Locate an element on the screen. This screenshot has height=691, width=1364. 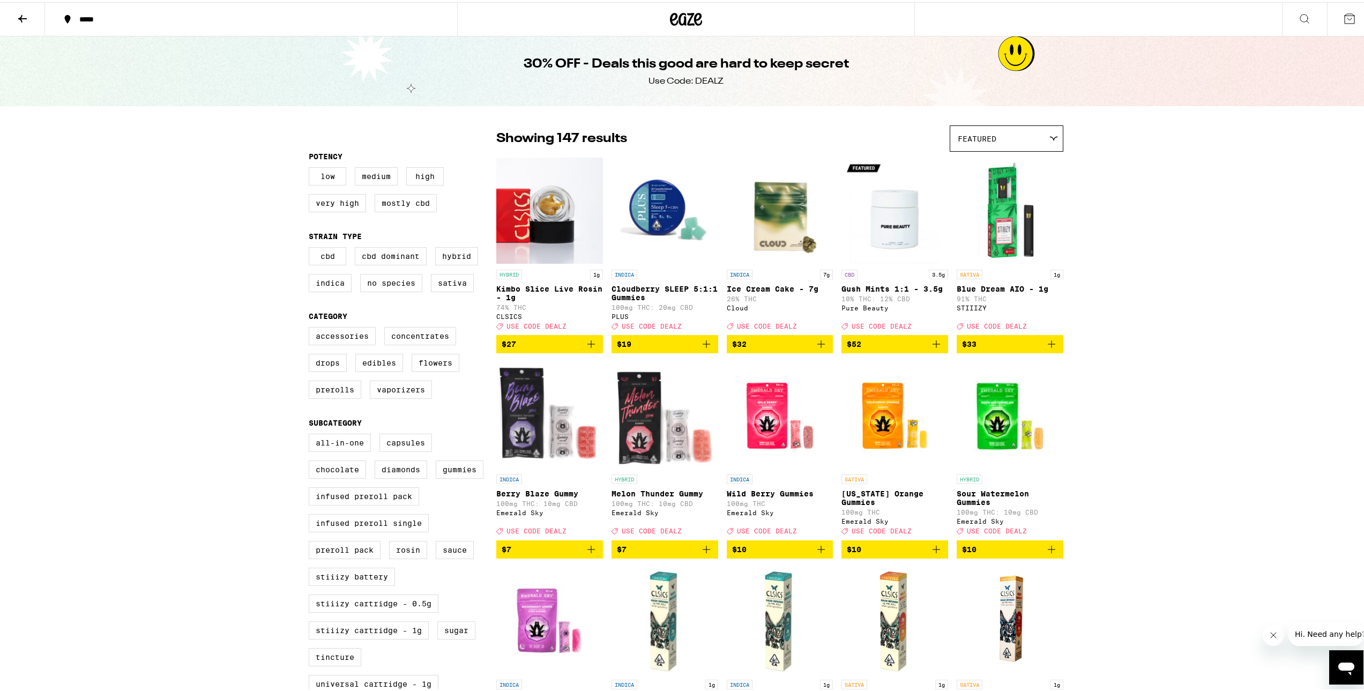
label: STIIIZY Battery is located at coordinates (352, 575).